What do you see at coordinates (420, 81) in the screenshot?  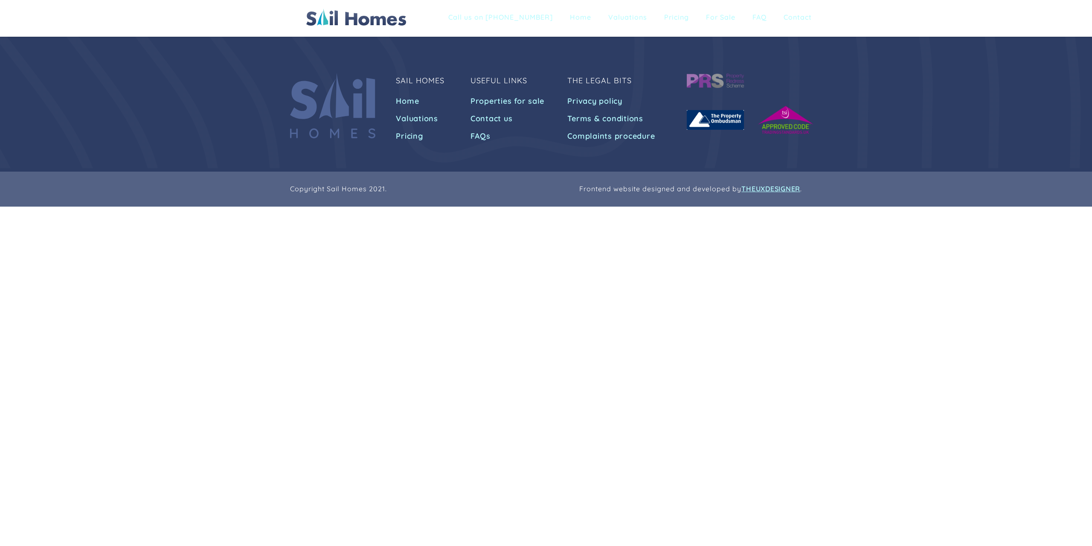 I see `div: Sail Homes` at bounding box center [420, 81].